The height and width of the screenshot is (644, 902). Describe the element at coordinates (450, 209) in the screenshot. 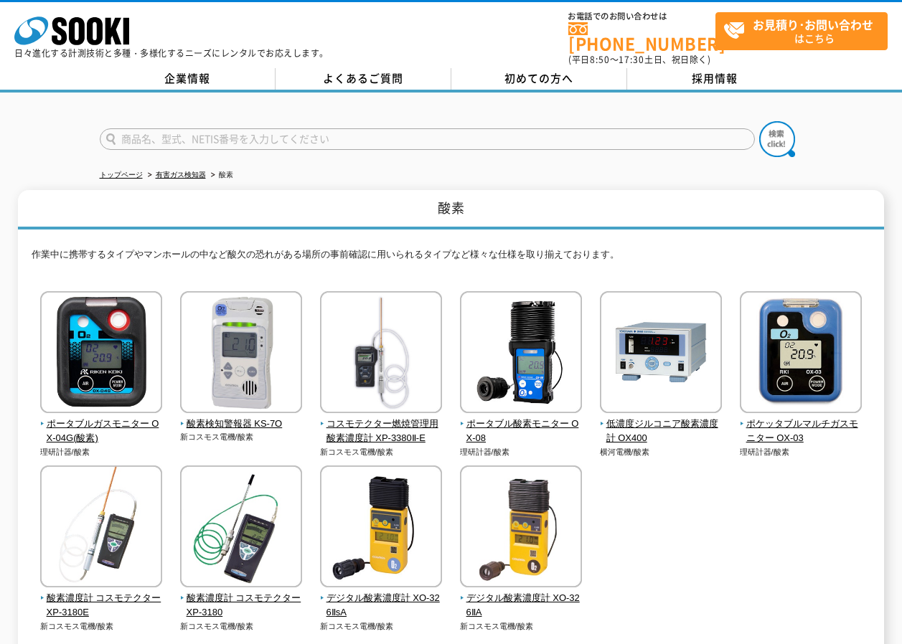

I see `h1: 酸素` at that location.